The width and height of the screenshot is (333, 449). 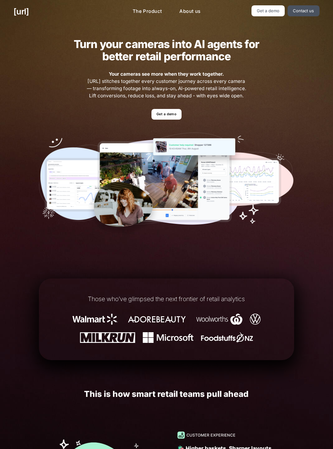 What do you see at coordinates (167, 299) in the screenshot?
I see `h1: Those who’ve glimpsed the next frontier of retail analytics` at bounding box center [167, 299].